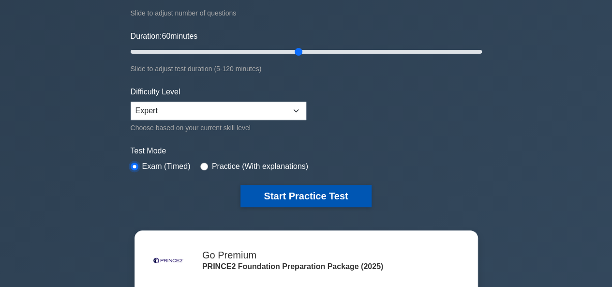 Image resolution: width=612 pixels, height=287 pixels. Describe the element at coordinates (306, 13) in the screenshot. I see `div: Slide to adjust number of questions` at that location.